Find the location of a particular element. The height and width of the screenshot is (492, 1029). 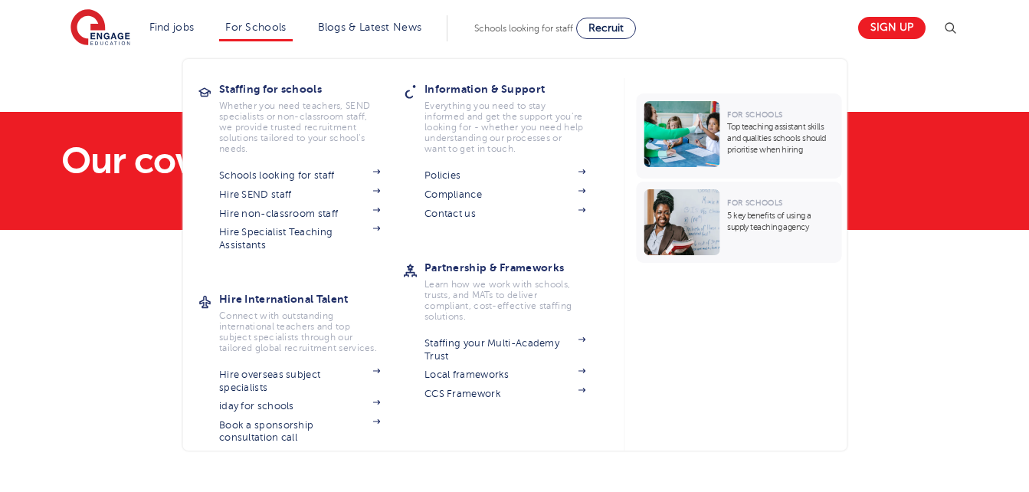

img: Engage Education is located at coordinates (100, 28).